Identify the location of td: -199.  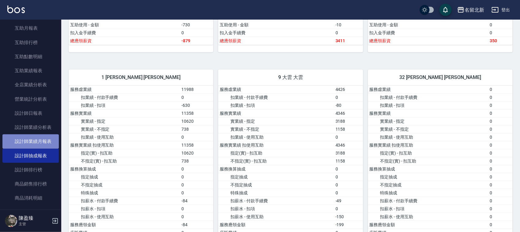
(349, 225).